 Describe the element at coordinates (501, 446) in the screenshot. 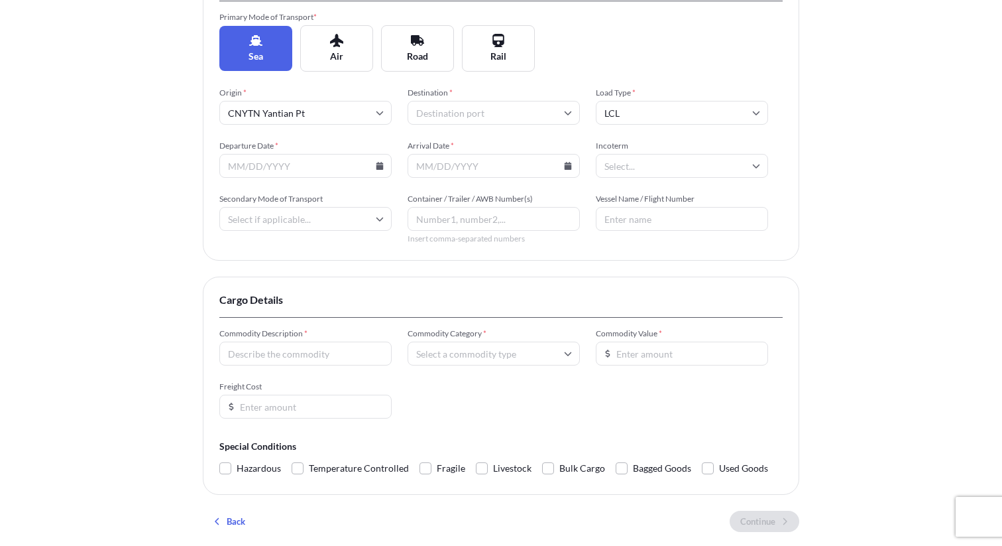

I see `span: Special Conditions` at that location.